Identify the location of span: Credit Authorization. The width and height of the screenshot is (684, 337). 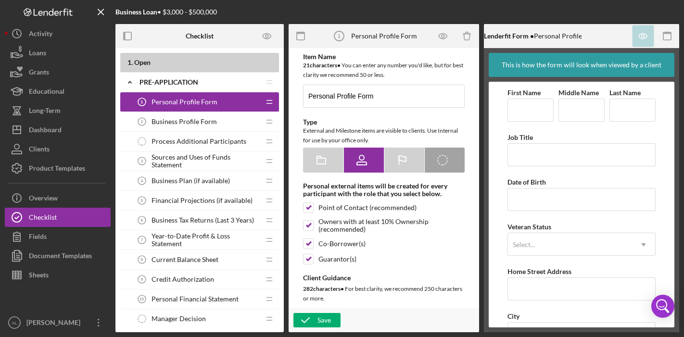
(183, 280).